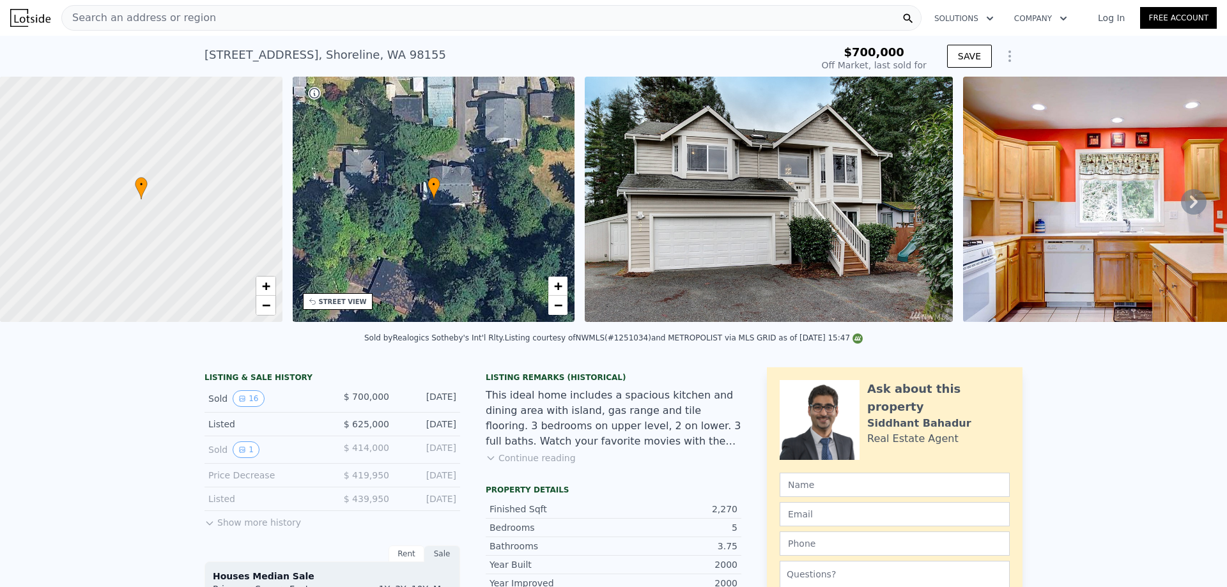  I want to click on div: Listing Remarks (Historical), so click(613, 378).